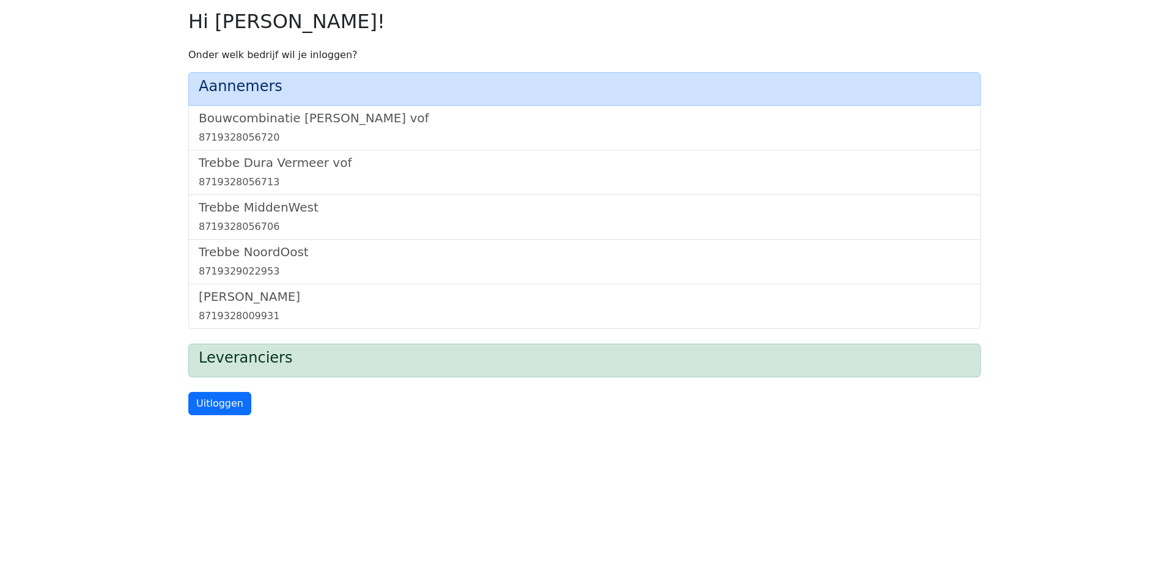 The height and width of the screenshot is (565, 1169). What do you see at coordinates (584, 172) in the screenshot?
I see `a: Trebbe Dura Vermeer vof8719328056713` at bounding box center [584, 172].